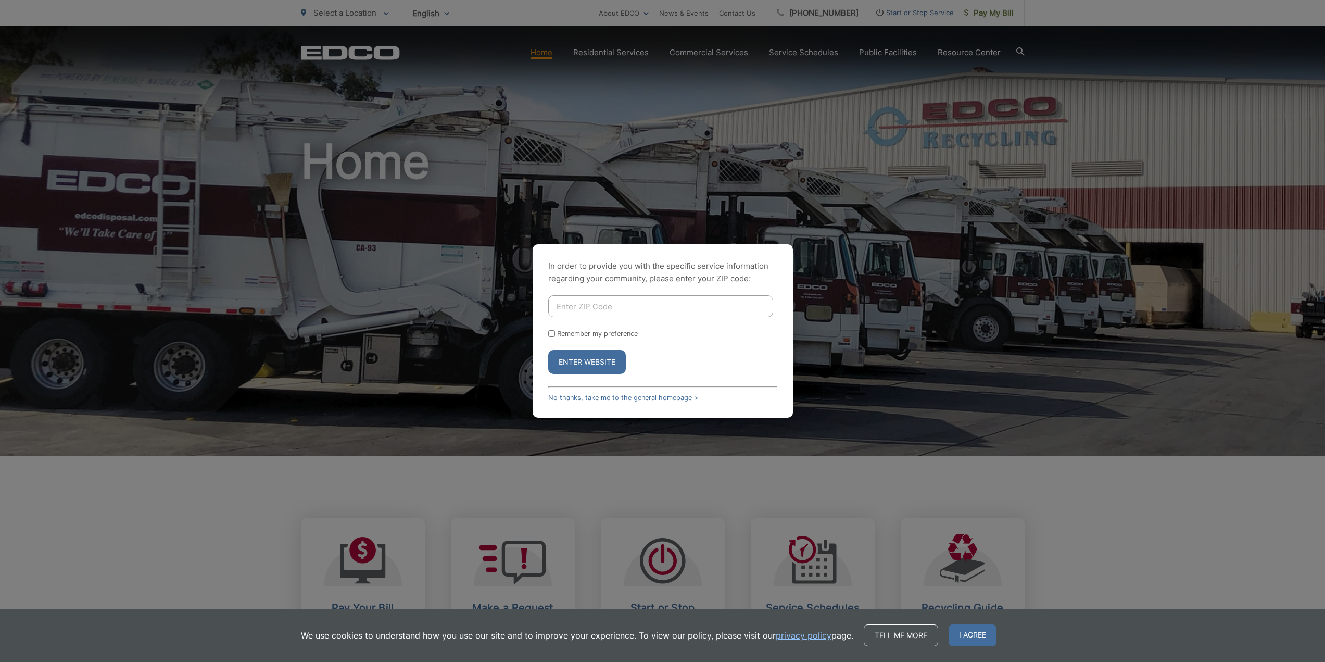 The height and width of the screenshot is (662, 1325). I want to click on button: Enter Website, so click(587, 362).